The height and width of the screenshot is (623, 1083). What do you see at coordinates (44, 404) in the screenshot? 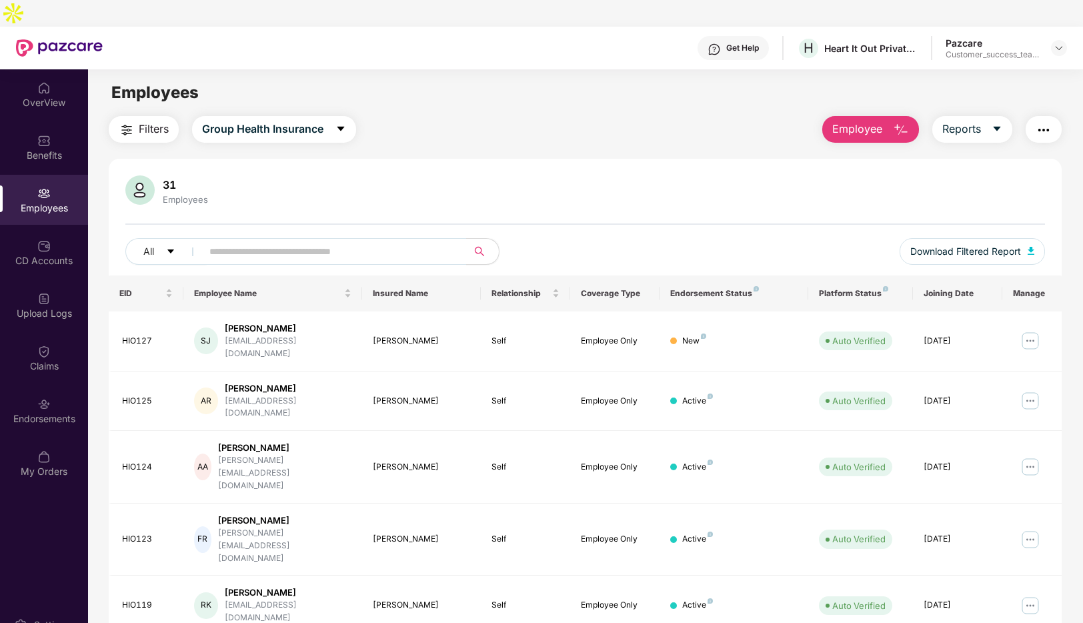
I see `img: svg+xml;base64,PHN2ZyBpZD0iRW5kb3JzZW1lbnRzIiB4bWxucz0iaHR0cDovL3d3dy53My5vcmcvMjAwMC9zdmciIHdpZH...` at bounding box center [44, 404].